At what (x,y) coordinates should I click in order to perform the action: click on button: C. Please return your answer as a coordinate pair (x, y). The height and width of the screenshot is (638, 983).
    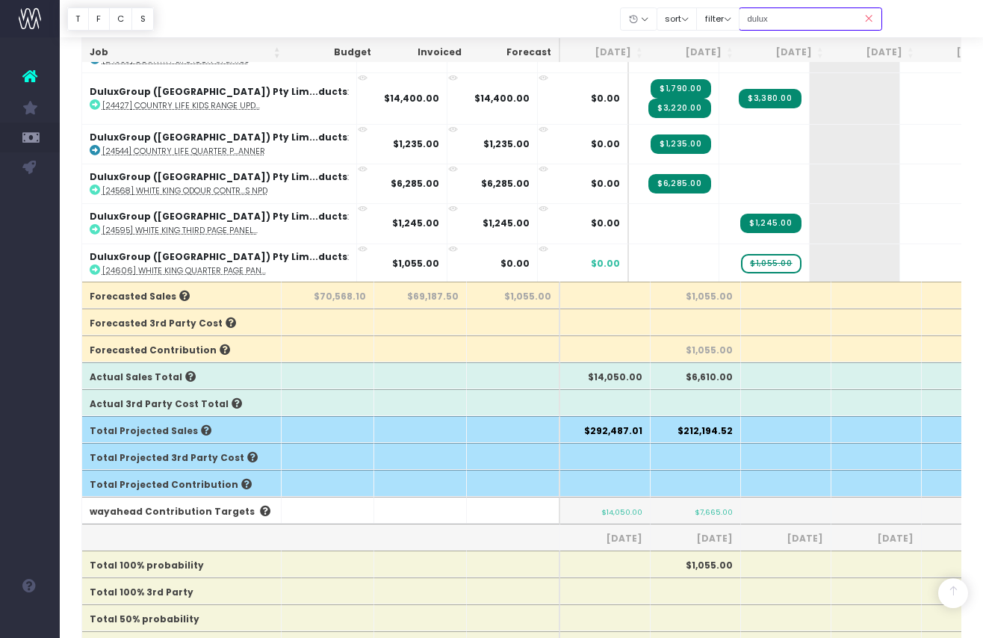
    Looking at the image, I should click on (121, 19).